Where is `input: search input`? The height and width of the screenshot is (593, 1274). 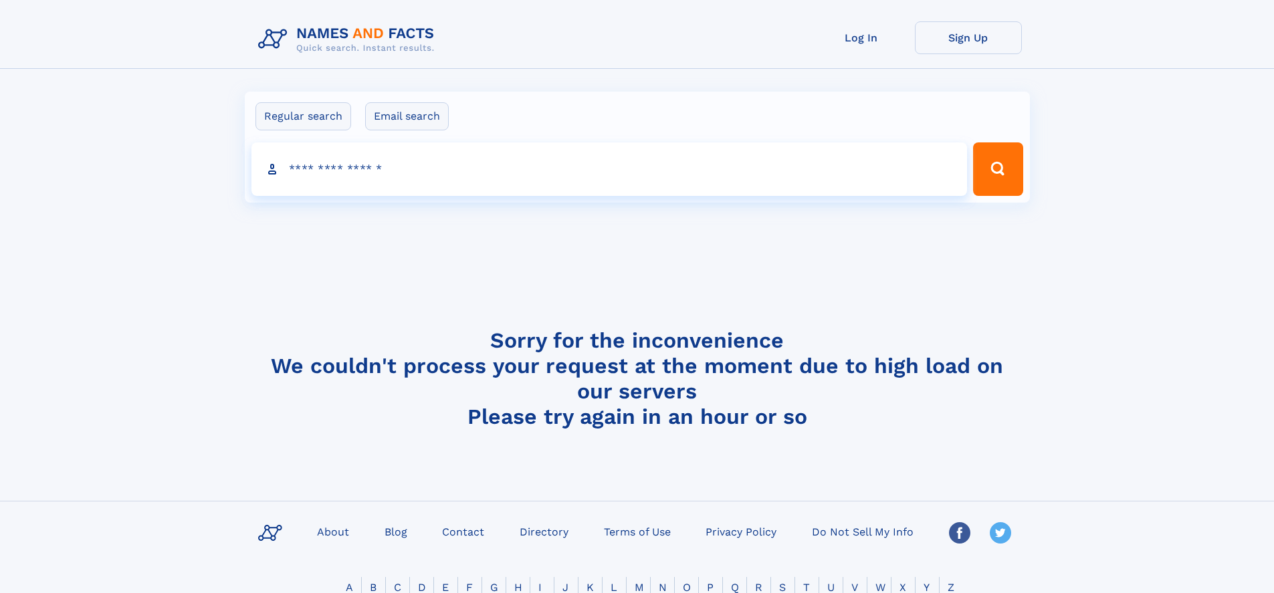
input: search input is located at coordinates (609, 169).